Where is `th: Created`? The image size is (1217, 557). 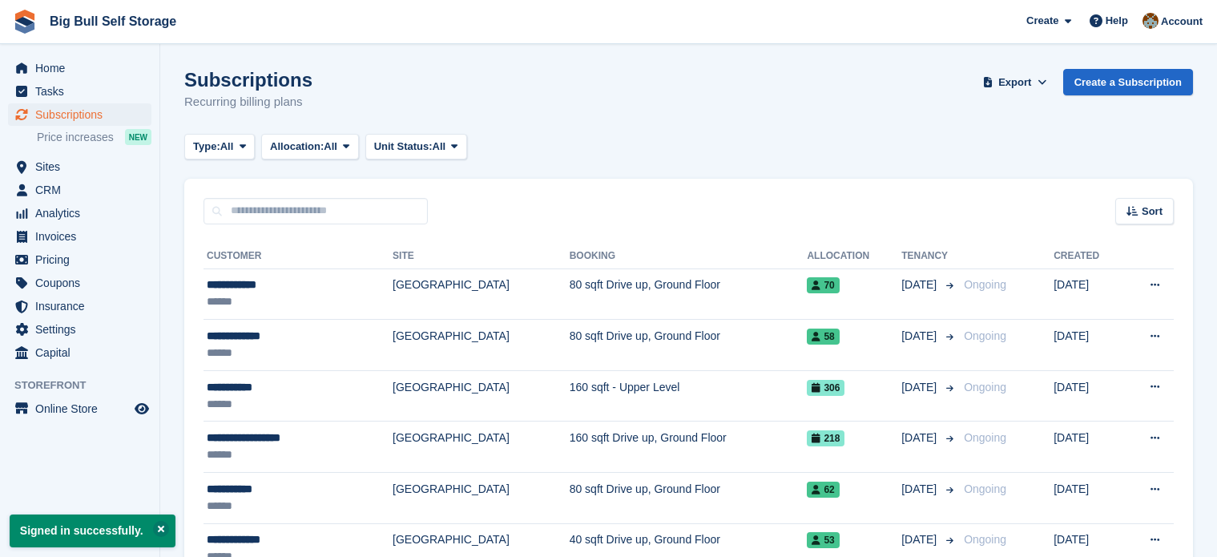
th: Created is located at coordinates (1088, 256).